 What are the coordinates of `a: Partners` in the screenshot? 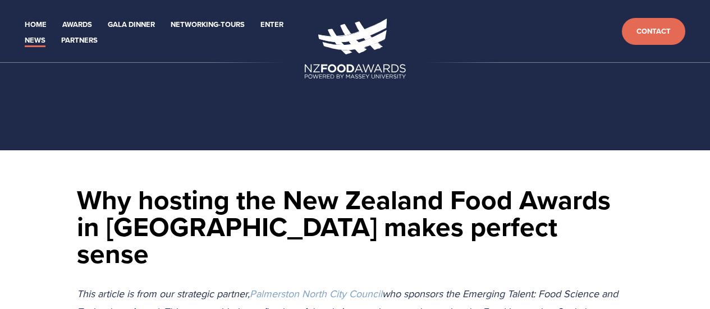 It's located at (79, 40).